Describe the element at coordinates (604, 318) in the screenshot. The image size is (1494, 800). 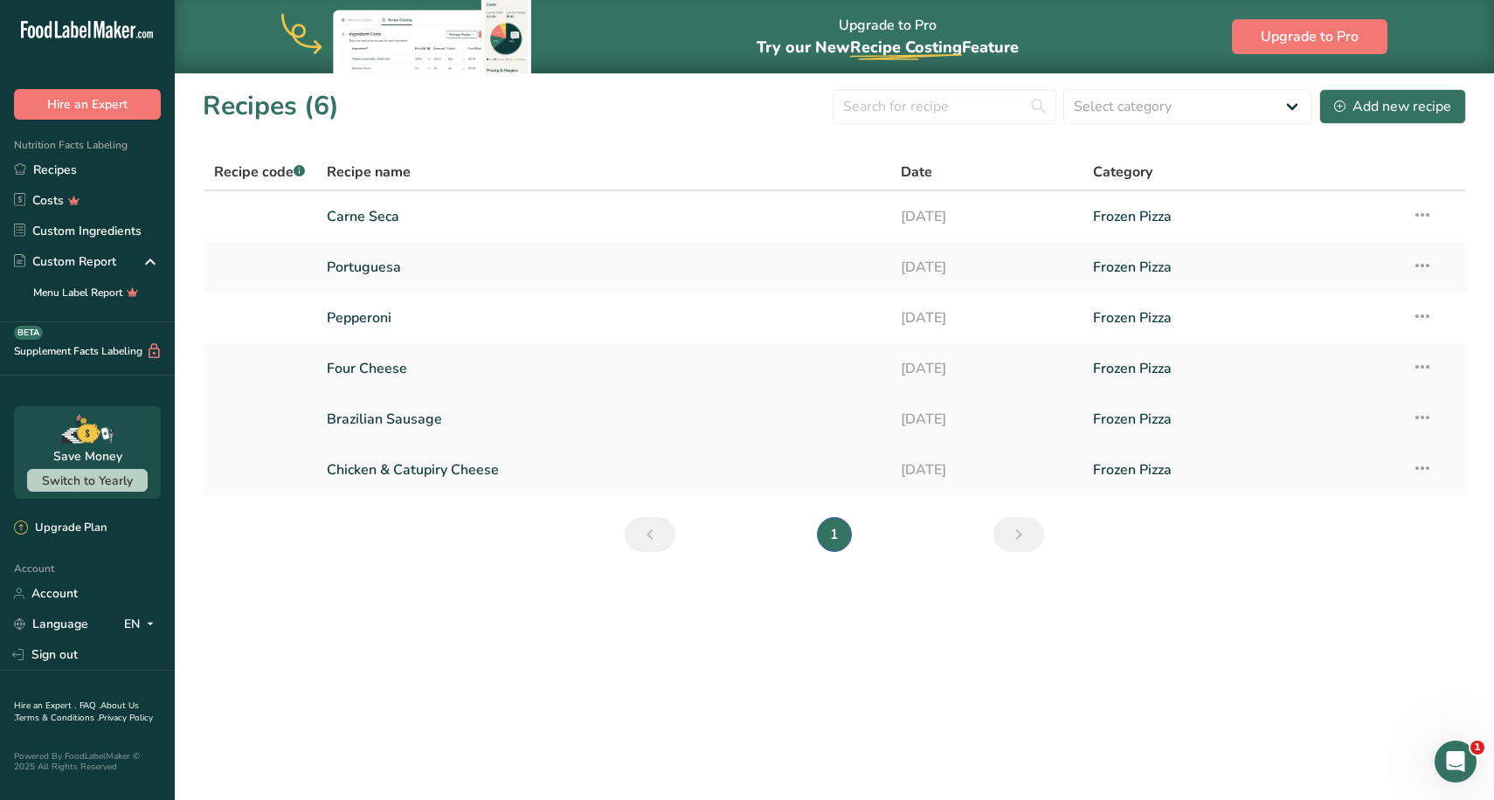
I see `a: Pepperoni` at that location.